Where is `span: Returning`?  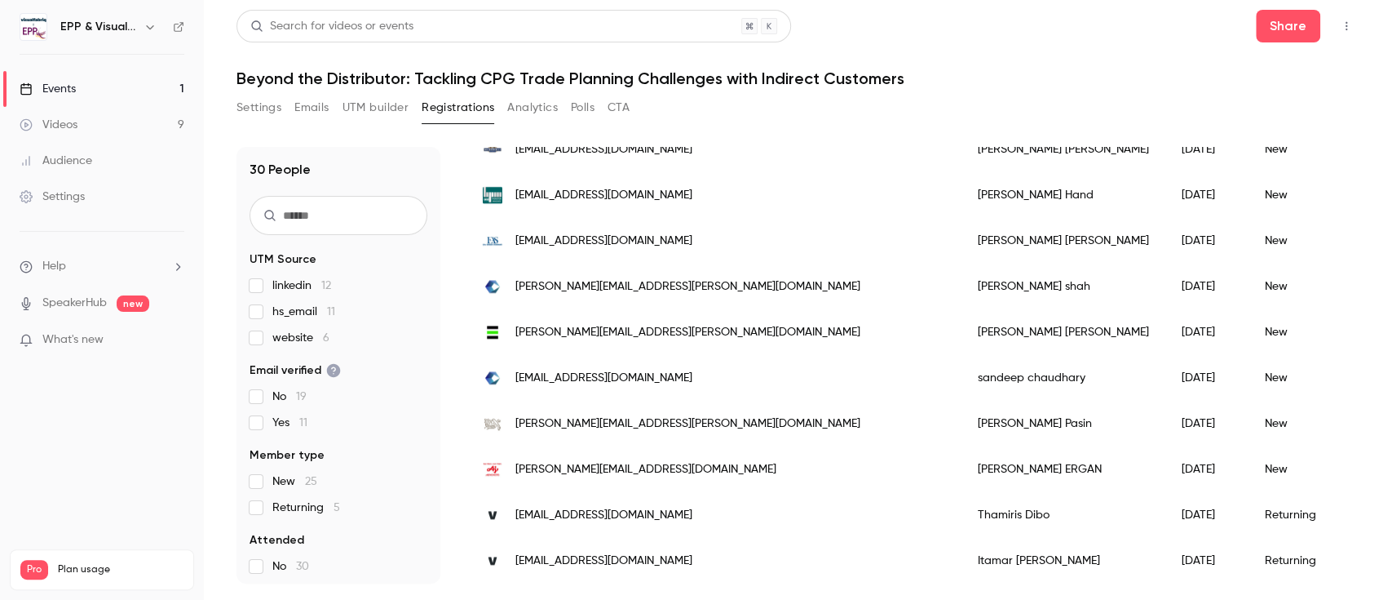 span: Returning is located at coordinates (306, 507).